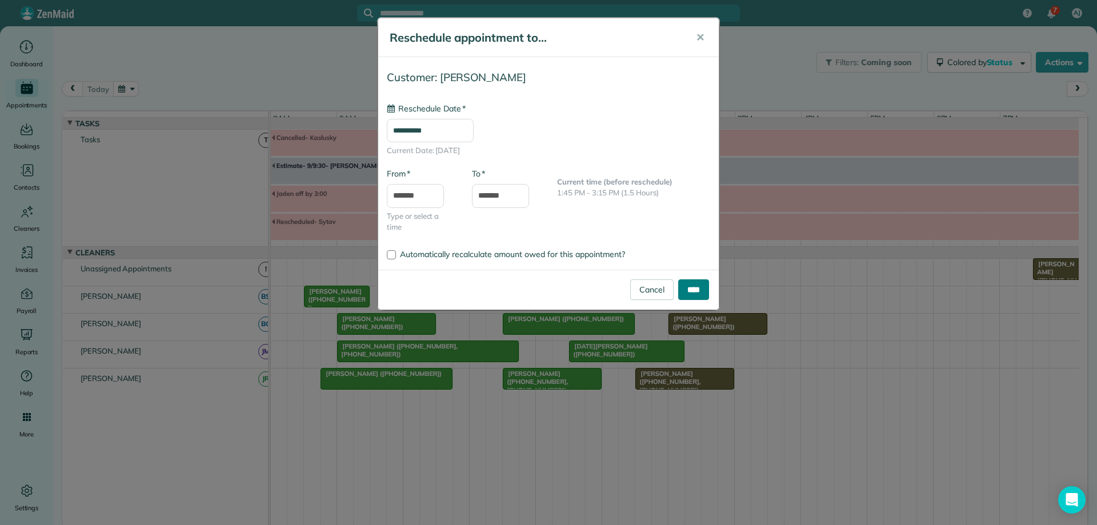 This screenshot has height=525, width=1097. Describe the element at coordinates (512, 254) in the screenshot. I see `span: Automatically recalculate amount owed for this appointment?` at that location.